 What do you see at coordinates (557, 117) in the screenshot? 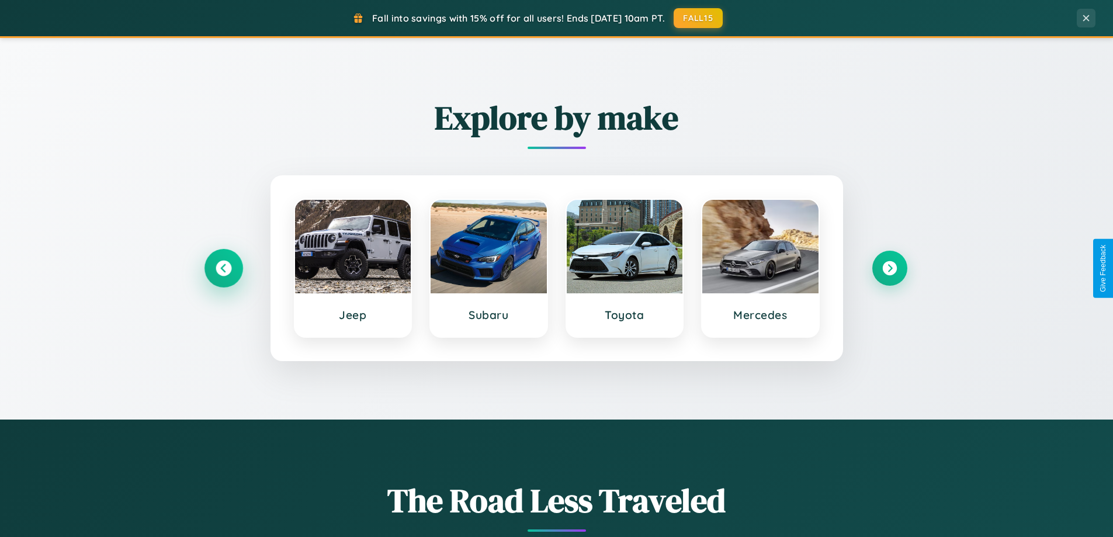
I see `h2: Explore by make` at bounding box center [557, 117].